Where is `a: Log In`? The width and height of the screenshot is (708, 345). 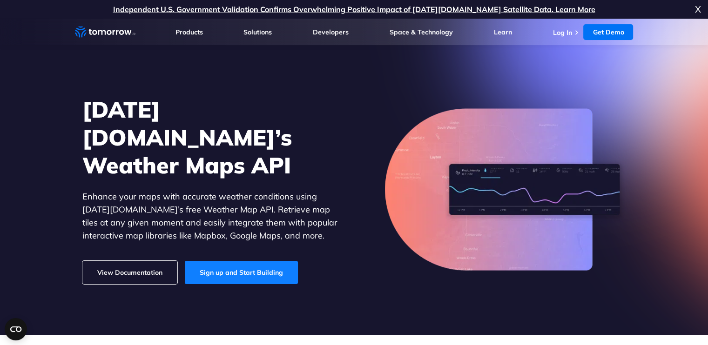 a: Log In is located at coordinates (562, 33).